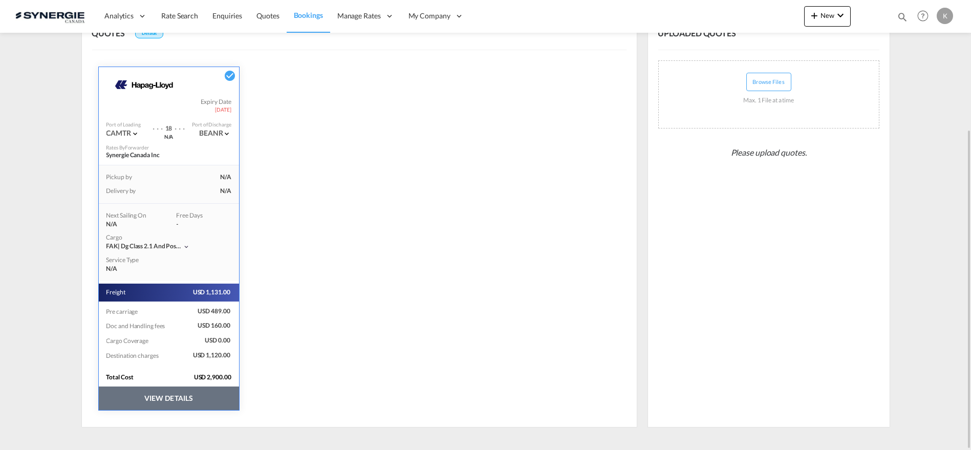  I want to click on span: USD 2,900.00, so click(217, 377).